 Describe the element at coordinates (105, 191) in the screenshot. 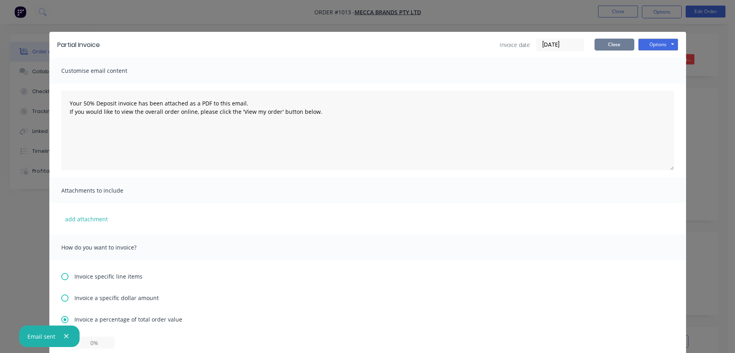

I see `span: Attachments to include` at that location.